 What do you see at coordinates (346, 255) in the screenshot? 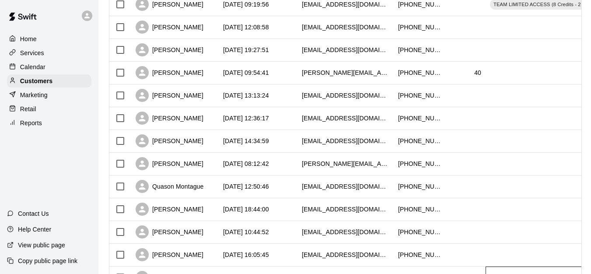
I see `div: saadchoudhry89@gmail.com` at bounding box center [346, 255].